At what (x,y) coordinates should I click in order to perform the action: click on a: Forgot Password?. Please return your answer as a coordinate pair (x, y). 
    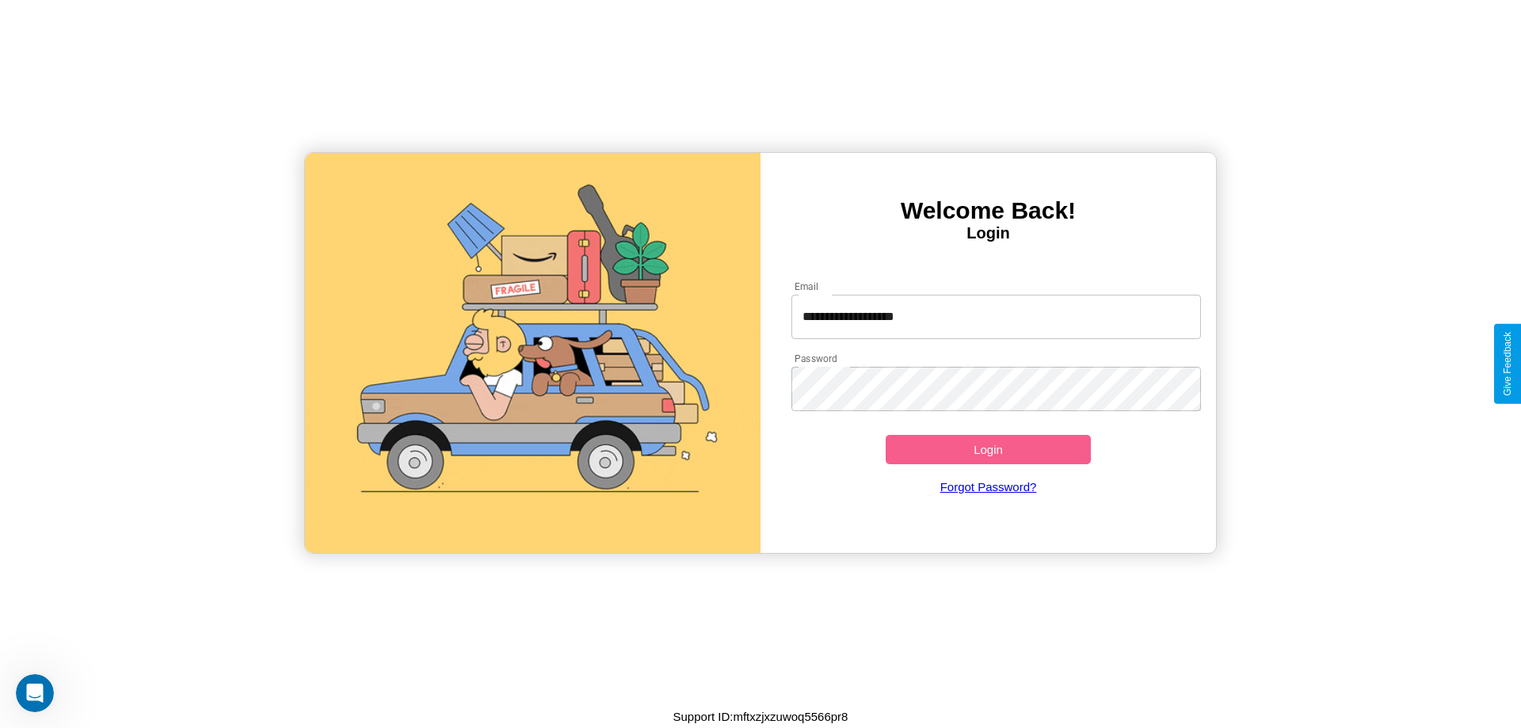
    Looking at the image, I should click on (988, 486).